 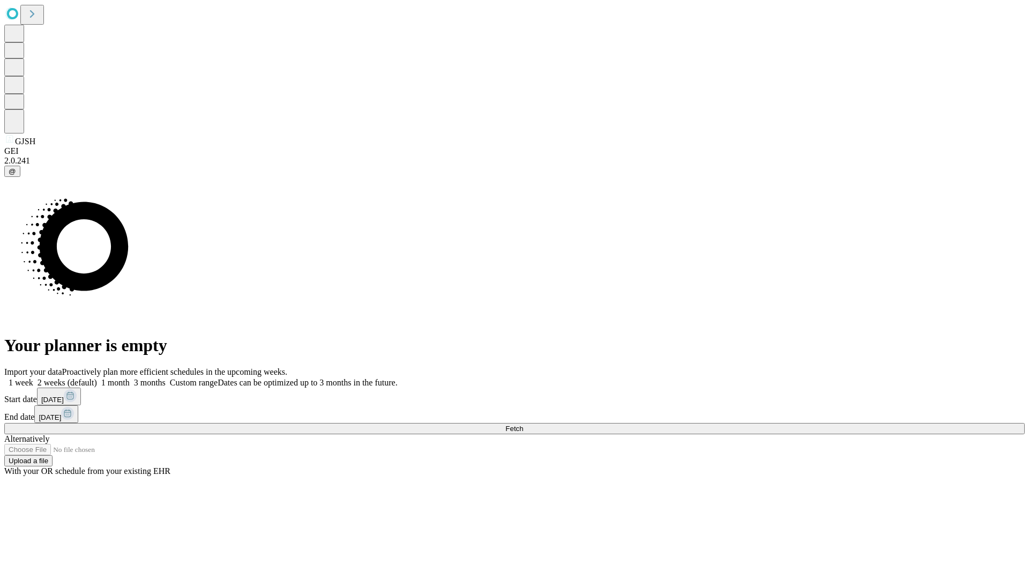 What do you see at coordinates (33, 371) in the screenshot?
I see `span: Import your data` at bounding box center [33, 371].